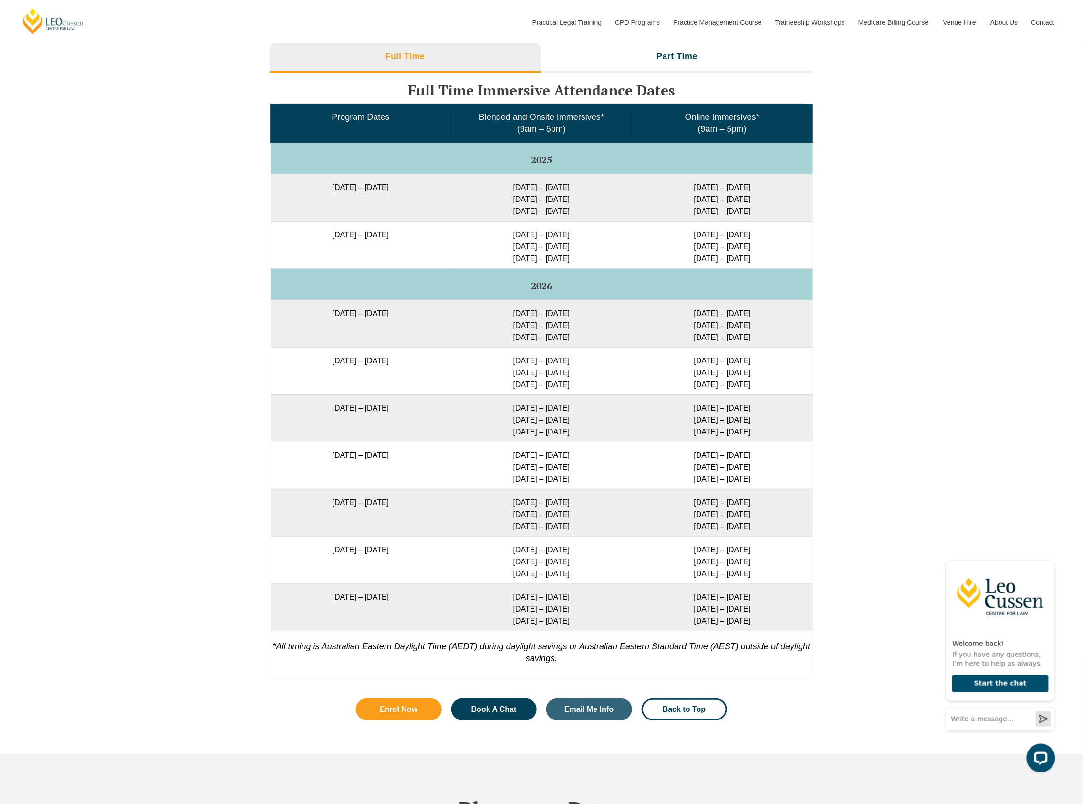 This screenshot has width=1083, height=804. Describe the element at coordinates (63, 55) in the screenshot. I see `img: Leo Cussen Centre for Law` at that location.